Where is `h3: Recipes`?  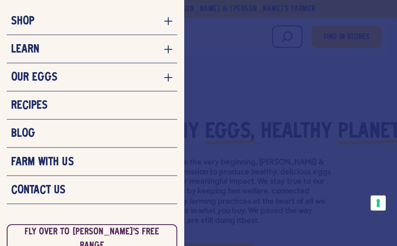
h3: Recipes is located at coordinates (29, 105).